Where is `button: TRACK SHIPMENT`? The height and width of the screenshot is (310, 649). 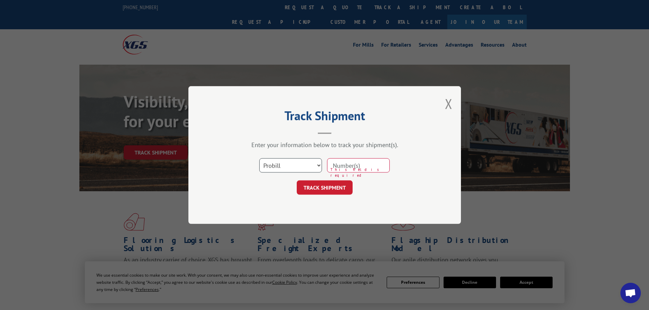 button: TRACK SHIPMENT is located at coordinates (325, 188).